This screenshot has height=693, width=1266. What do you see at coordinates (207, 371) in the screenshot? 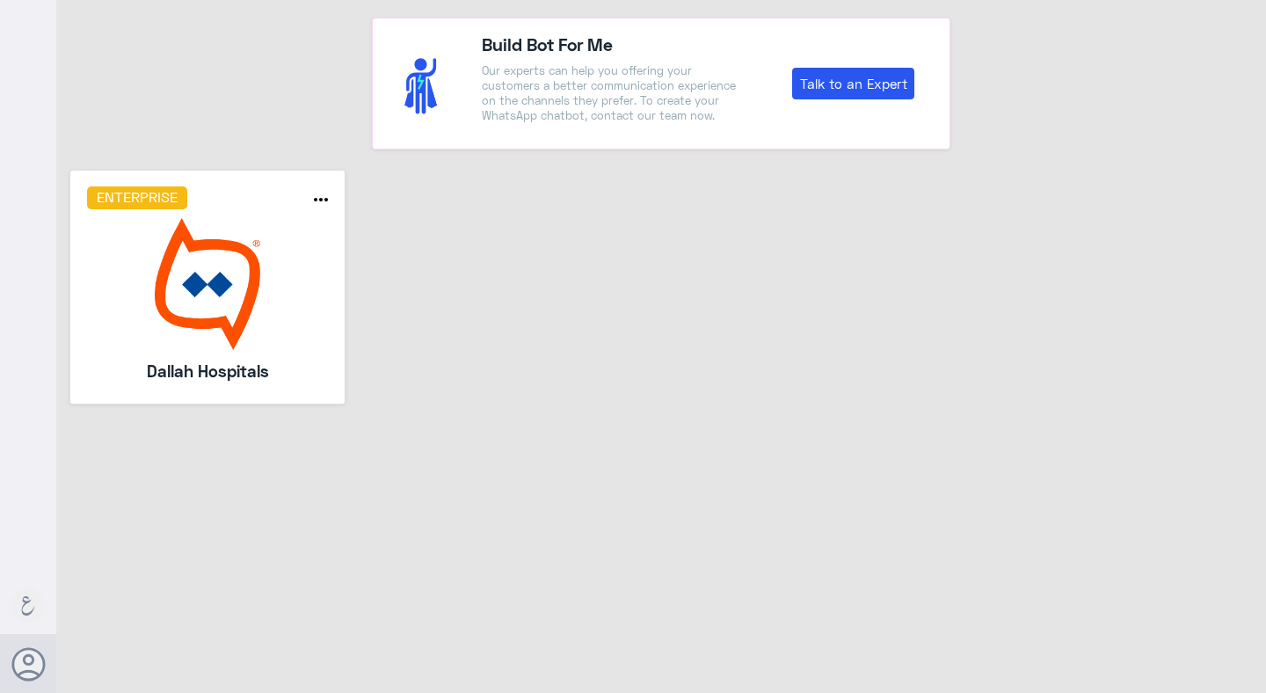
I see `h5: Dallah Hospitals` at bounding box center [207, 371].